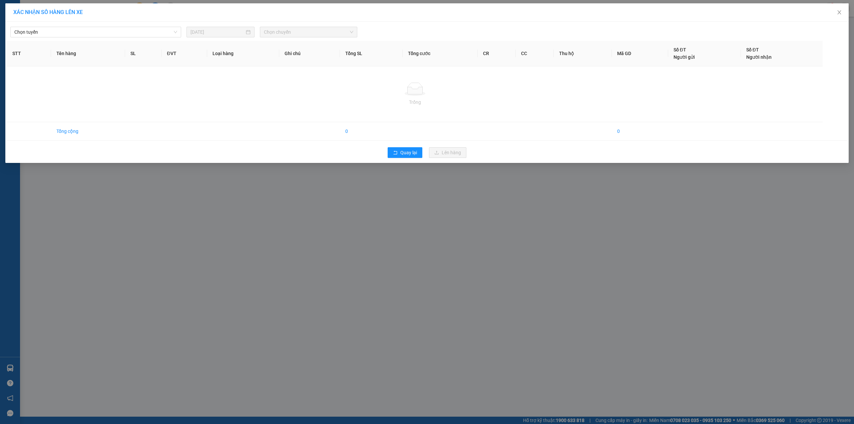 This screenshot has width=854, height=424. Describe the element at coordinates (29, 53) in the screenshot. I see `th: STT` at that location.